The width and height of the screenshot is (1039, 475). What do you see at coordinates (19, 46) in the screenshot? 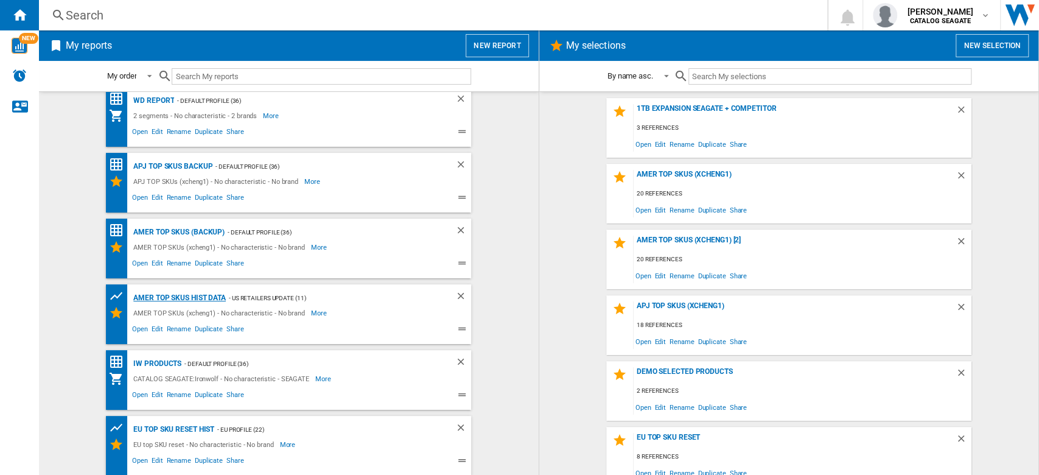
I see `img: wise-card.svg` at bounding box center [19, 46].